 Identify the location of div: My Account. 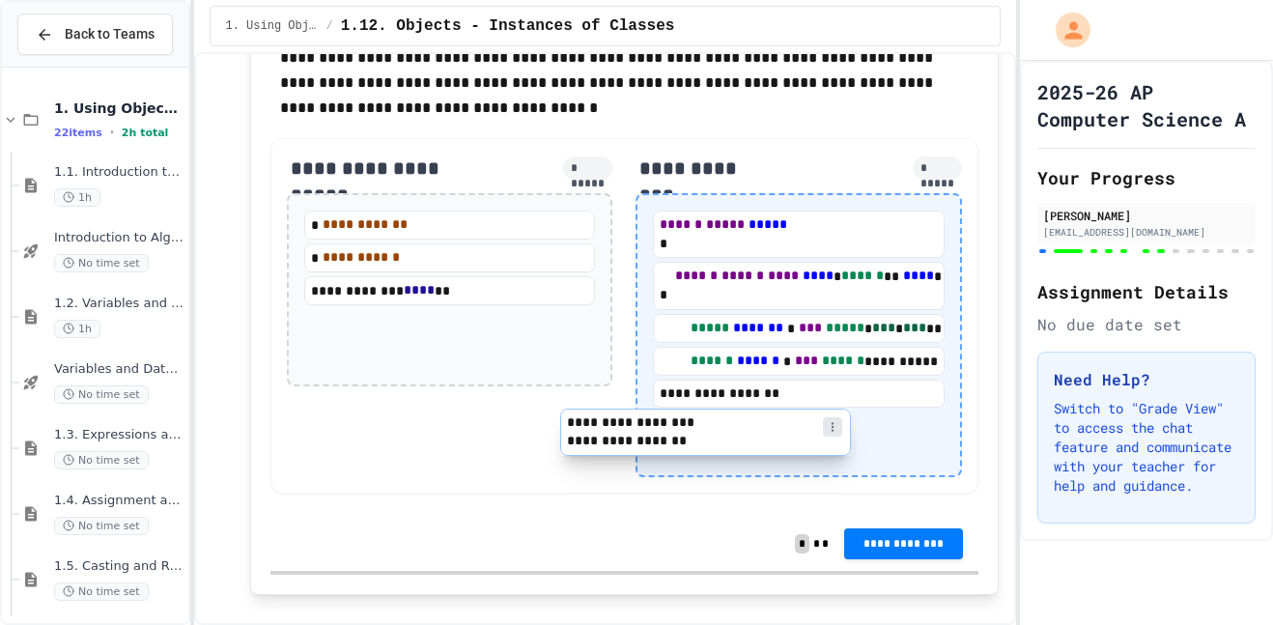
(1065, 30).